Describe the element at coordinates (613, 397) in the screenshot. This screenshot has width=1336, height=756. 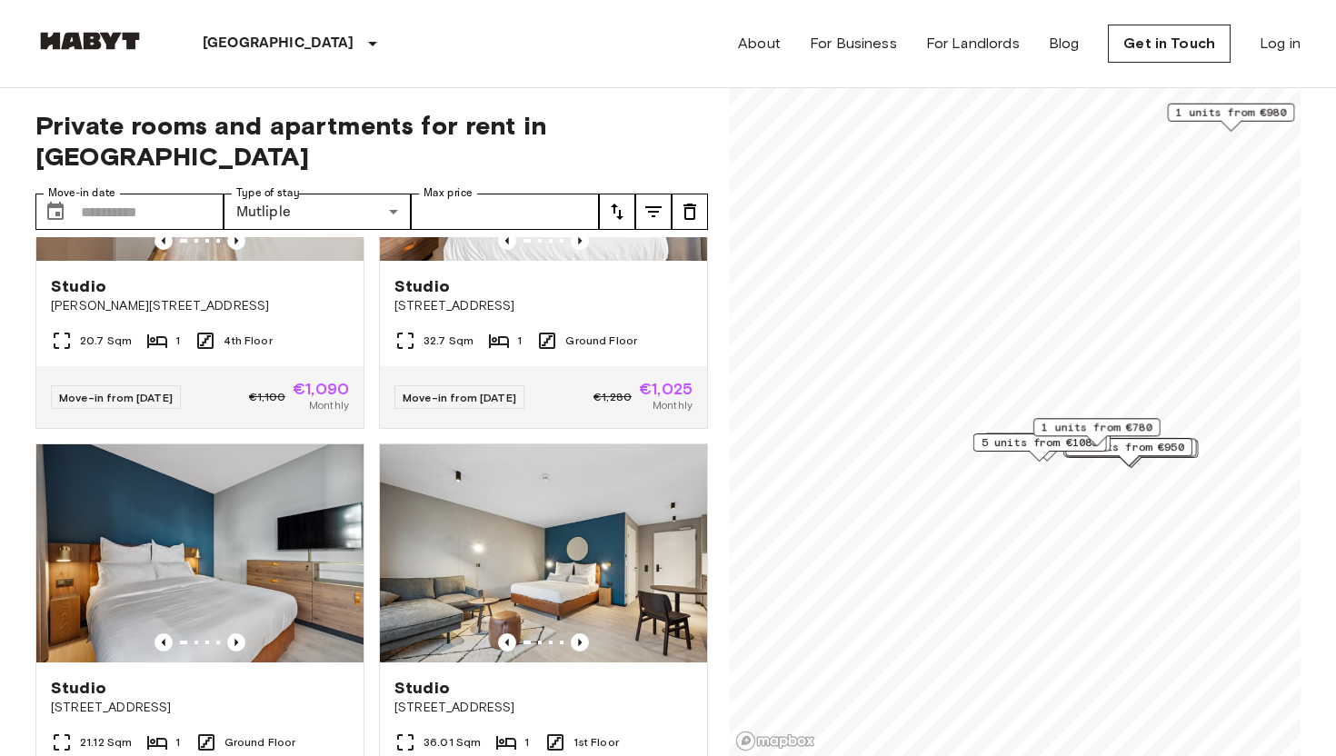
I see `span: €1,280` at that location.